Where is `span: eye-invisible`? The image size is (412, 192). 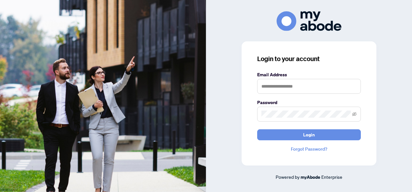 span: eye-invisible is located at coordinates (354, 114).